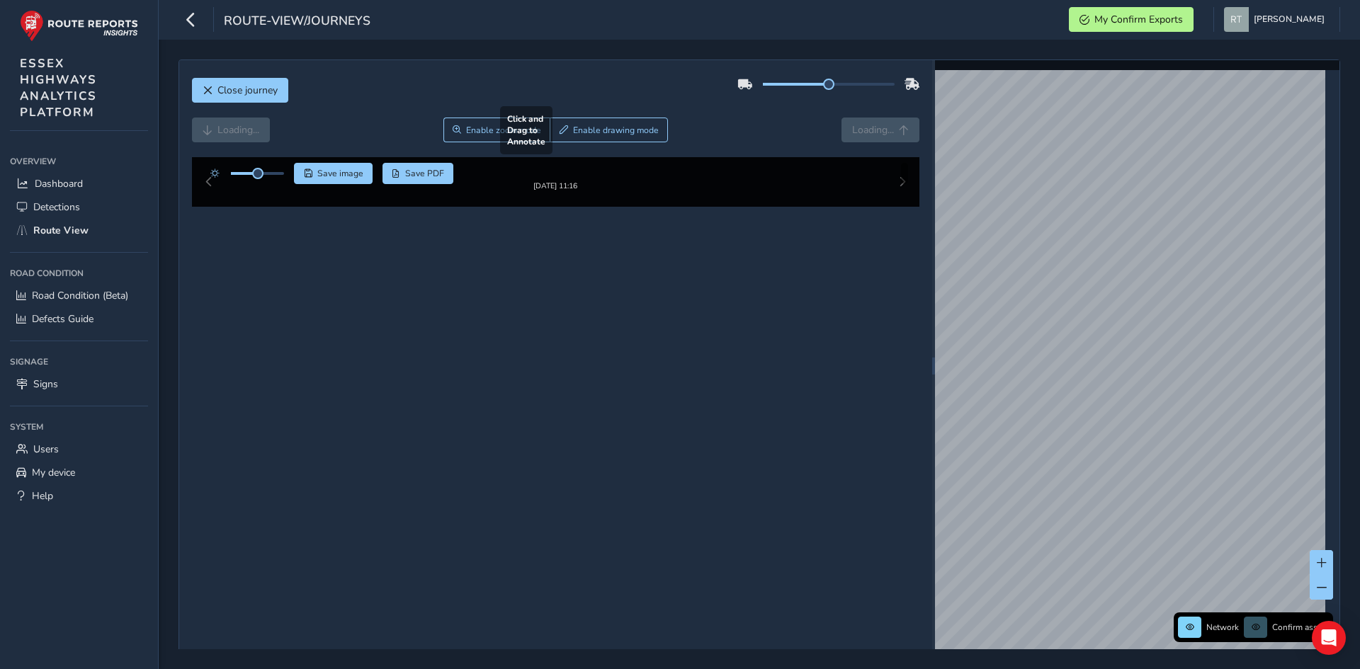 The height and width of the screenshot is (669, 1360). I want to click on span: route-view/journeys, so click(297, 22).